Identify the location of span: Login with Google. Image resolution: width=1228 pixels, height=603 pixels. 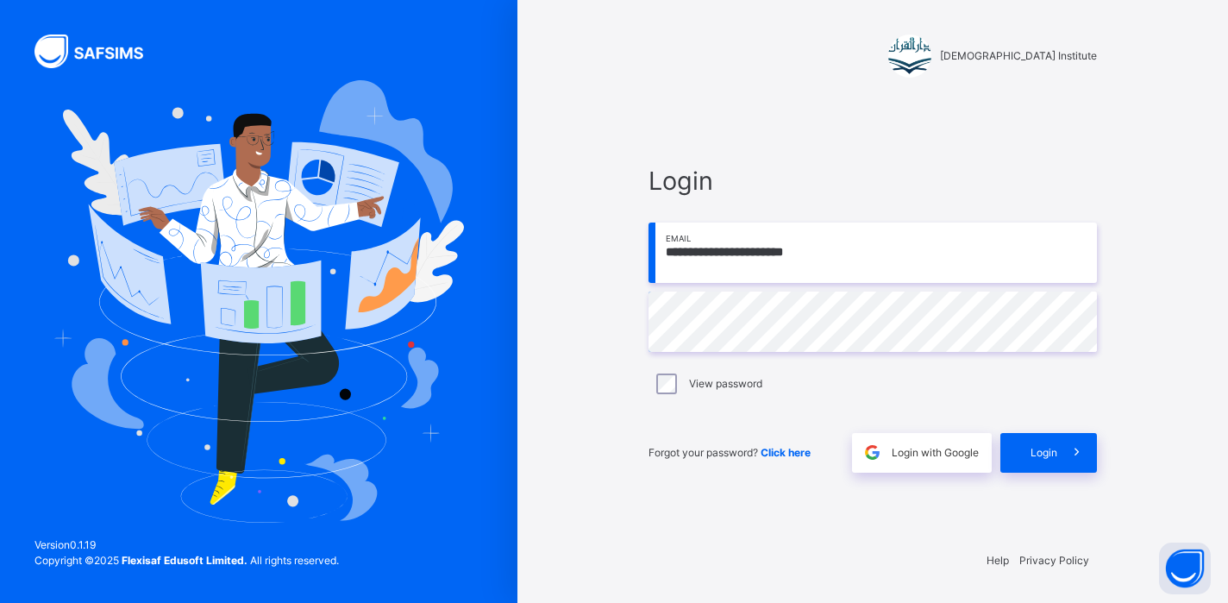
(935, 453).